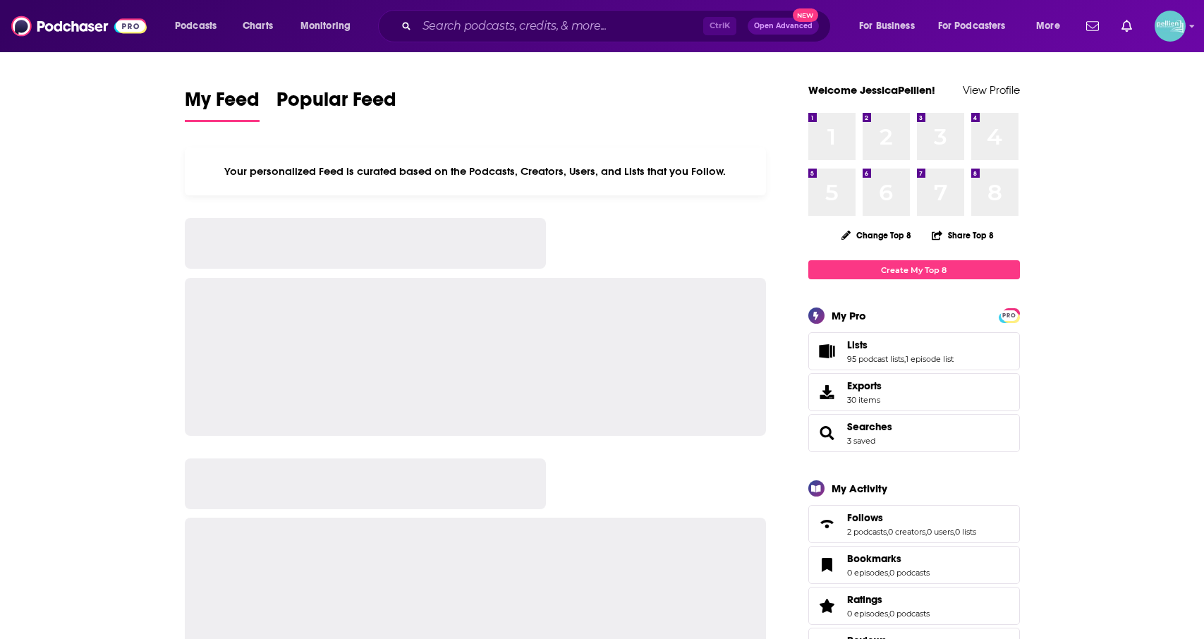  Describe the element at coordinates (1009, 315) in the screenshot. I see `a: PRO` at that location.